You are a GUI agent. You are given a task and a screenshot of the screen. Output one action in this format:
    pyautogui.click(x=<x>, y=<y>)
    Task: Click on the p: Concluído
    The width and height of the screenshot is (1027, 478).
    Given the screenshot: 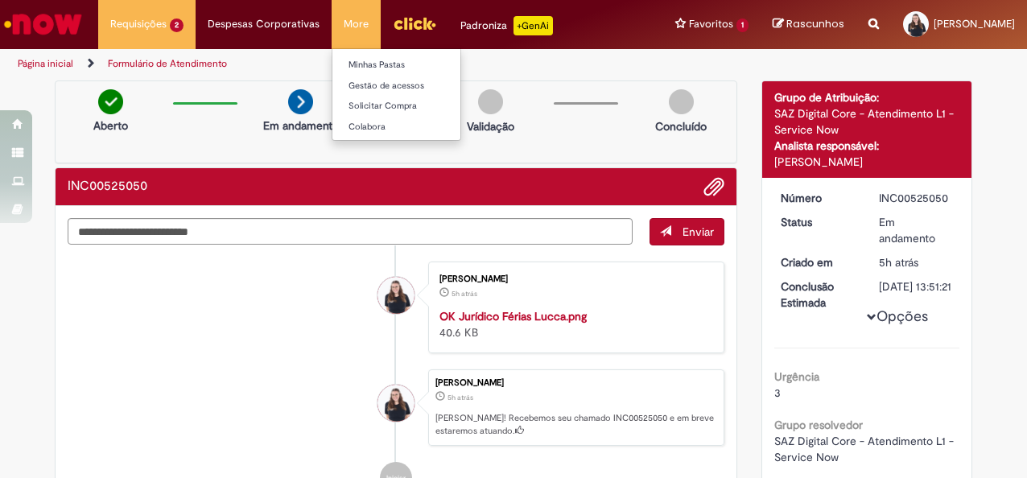 What is the action you would take?
    pyautogui.click(x=681, y=126)
    